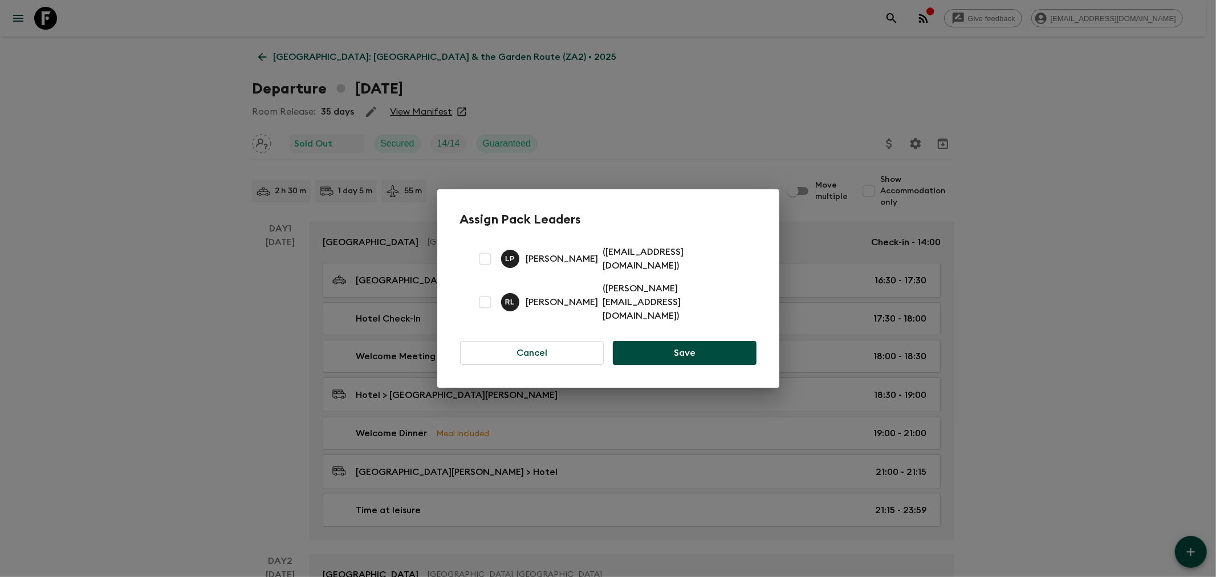 The width and height of the screenshot is (1216, 577). I want to click on p: R L, so click(510, 302).